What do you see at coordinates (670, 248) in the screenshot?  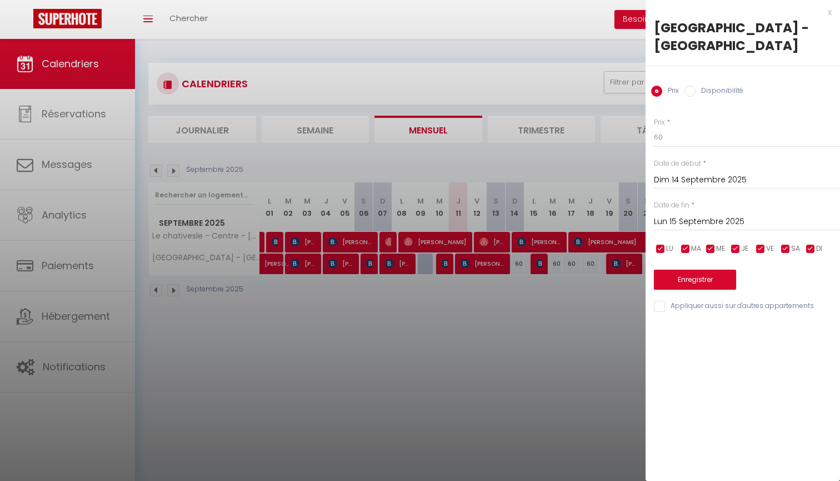 I see `span: LU` at bounding box center [670, 248].